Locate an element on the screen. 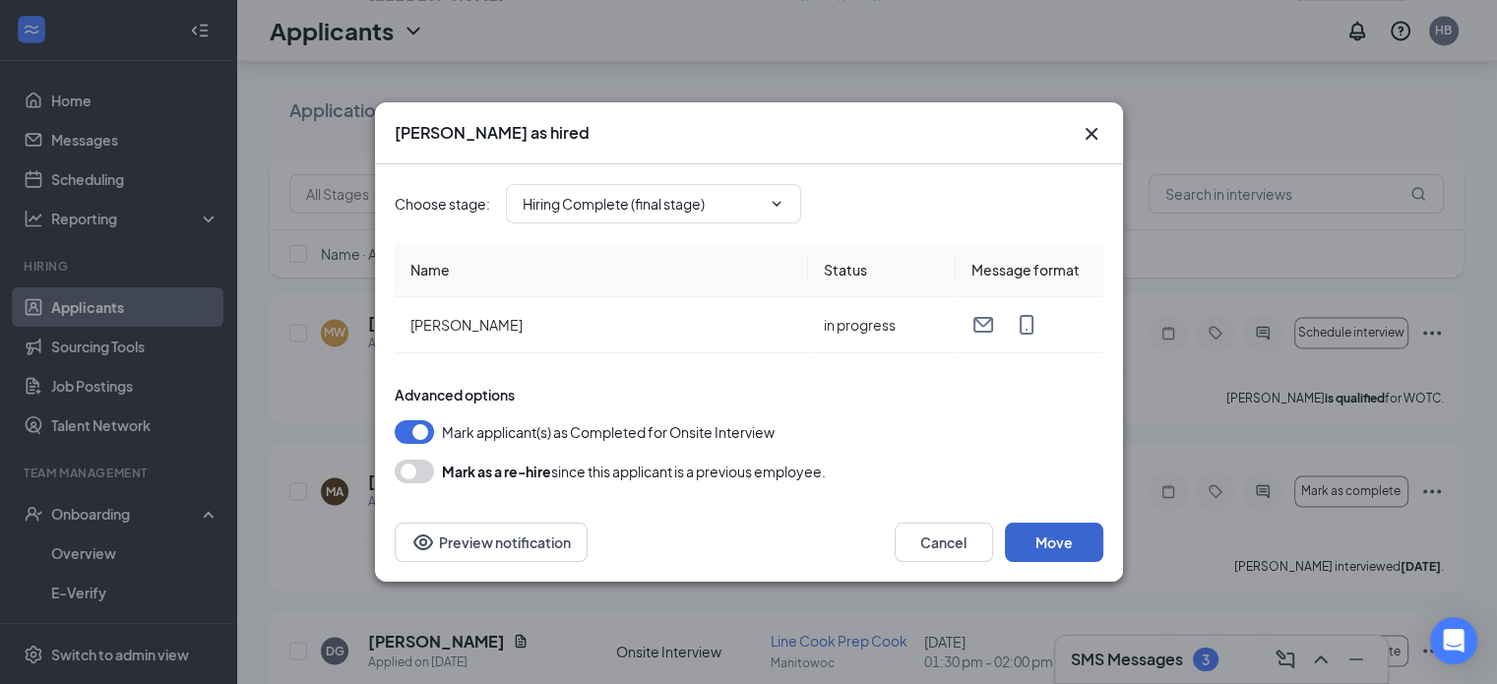  button: Move is located at coordinates (1054, 542).